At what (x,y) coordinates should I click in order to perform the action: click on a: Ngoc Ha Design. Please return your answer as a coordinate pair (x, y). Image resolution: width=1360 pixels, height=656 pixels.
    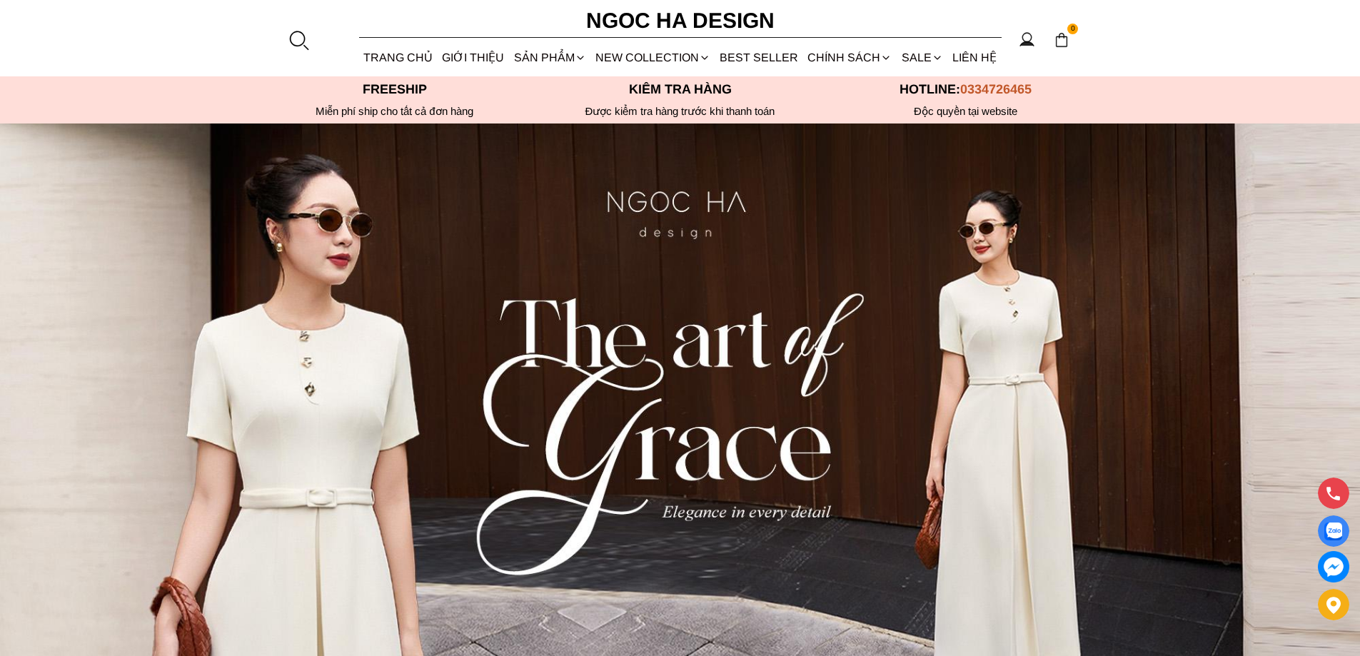
    Looking at the image, I should click on (680, 21).